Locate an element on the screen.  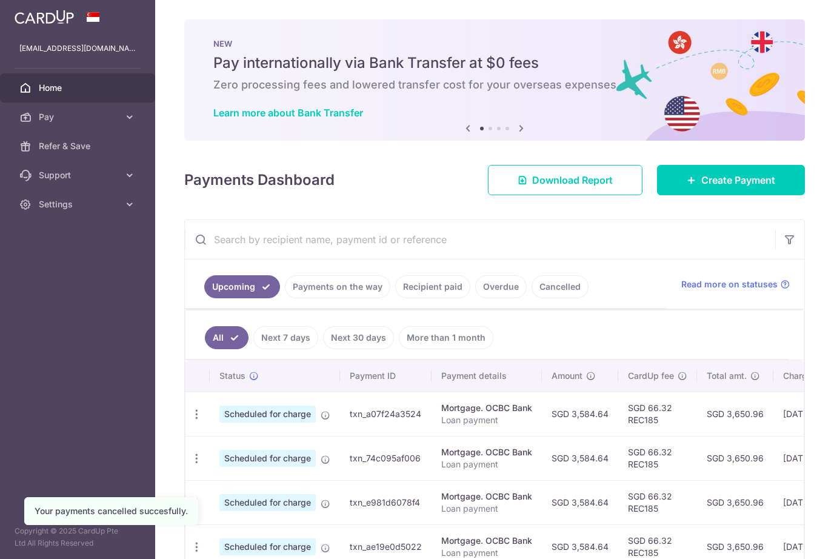
th: Payment ID is located at coordinates (385, 376).